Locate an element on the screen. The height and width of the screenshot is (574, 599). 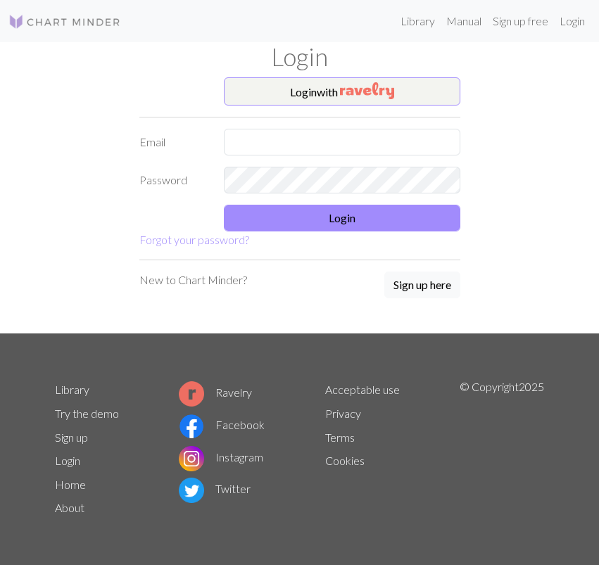
h1: Login is located at coordinates (300, 57).